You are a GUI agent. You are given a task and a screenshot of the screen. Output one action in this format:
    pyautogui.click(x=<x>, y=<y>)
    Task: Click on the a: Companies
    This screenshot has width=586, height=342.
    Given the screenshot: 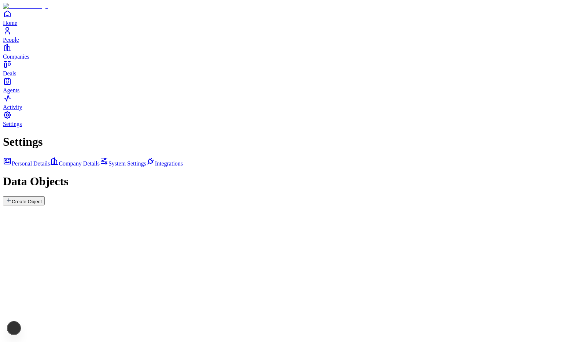 What is the action you would take?
    pyautogui.click(x=293, y=51)
    